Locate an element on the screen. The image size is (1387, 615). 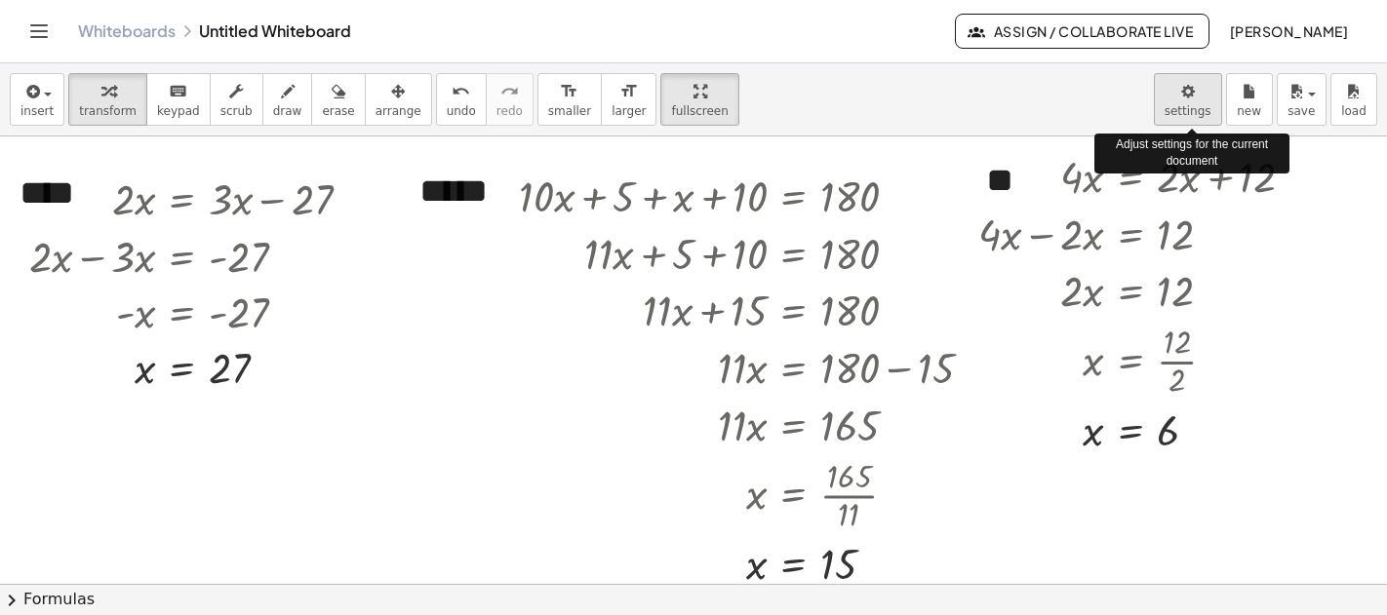
button: new is located at coordinates (1249, 99).